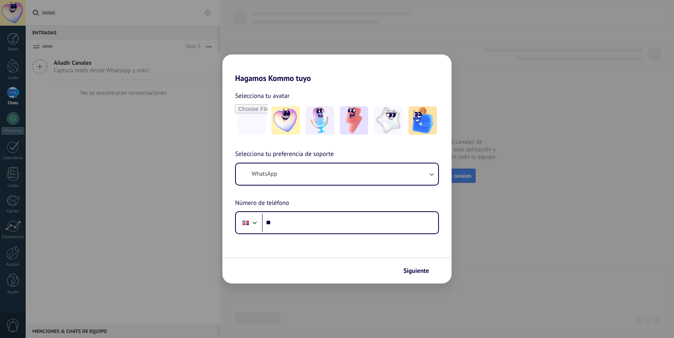 This screenshot has height=338, width=674. What do you see at coordinates (423, 120) in the screenshot?
I see `img: -5.jpeg` at bounding box center [423, 120].